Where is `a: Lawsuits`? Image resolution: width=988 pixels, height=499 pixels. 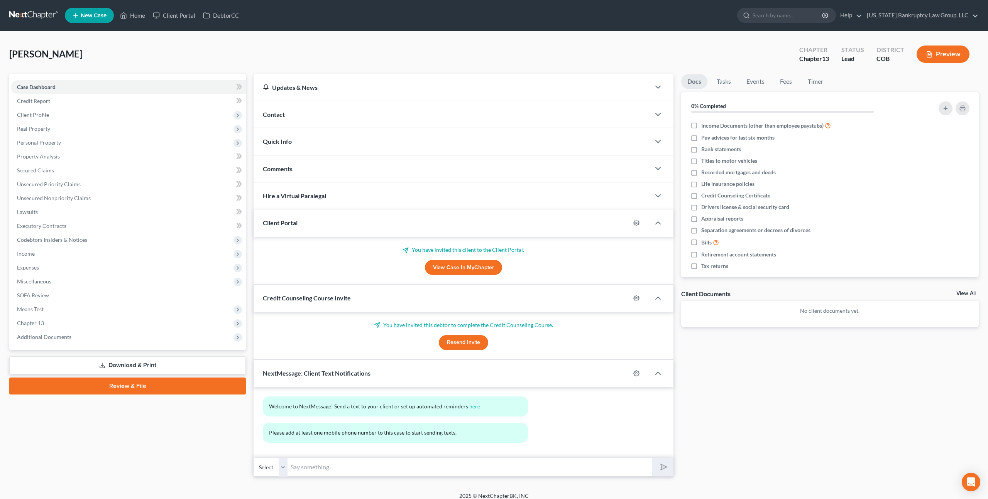 a: Lawsuits is located at coordinates (128, 212).